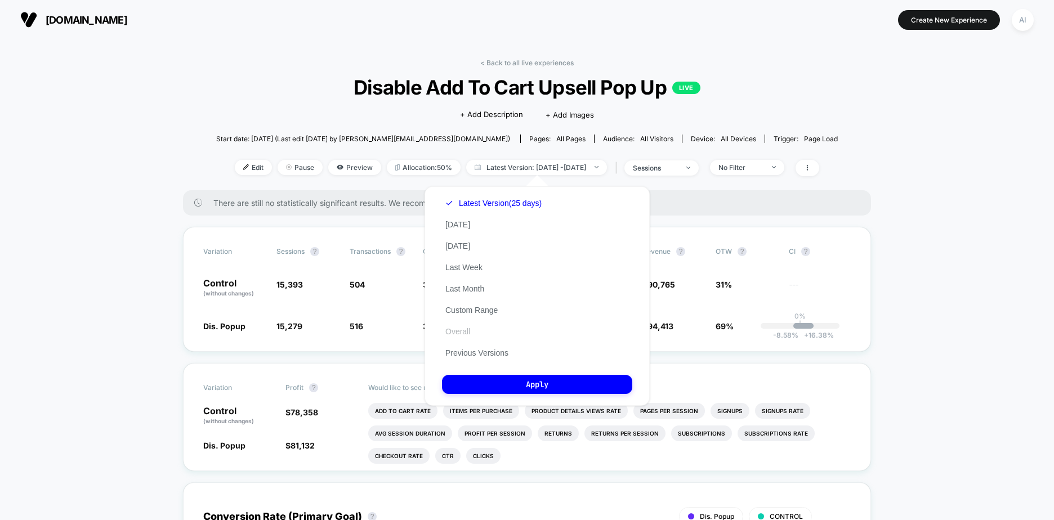  What do you see at coordinates (370, 251) in the screenshot?
I see `span: Transactions` at bounding box center [370, 251].